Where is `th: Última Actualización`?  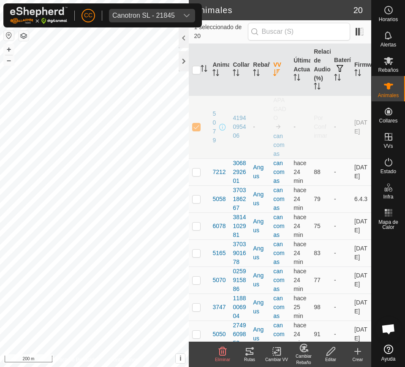 th: Última Actualización is located at coordinates (300, 70).